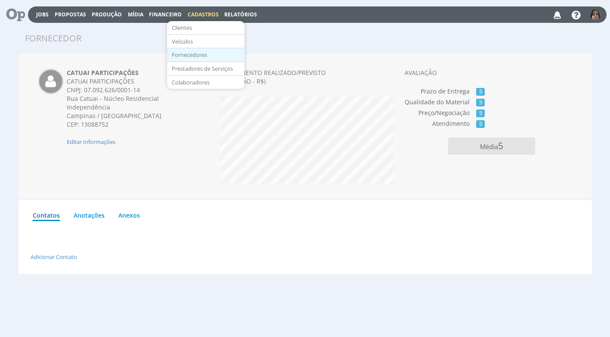  I want to click on p: (COMISSÃO - R$), so click(305, 81).